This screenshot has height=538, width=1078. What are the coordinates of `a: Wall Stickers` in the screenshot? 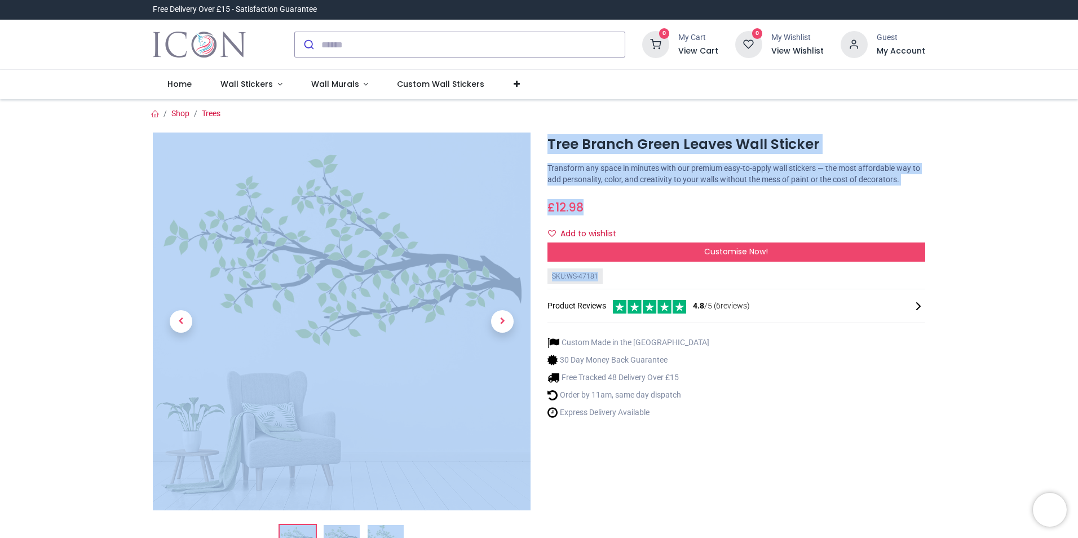 It's located at (251, 85).